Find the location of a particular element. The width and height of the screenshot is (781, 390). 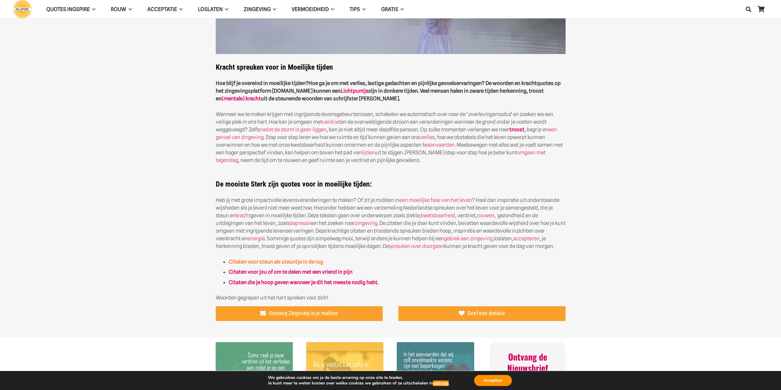

span: Acceptatie is located at coordinates (162, 9).